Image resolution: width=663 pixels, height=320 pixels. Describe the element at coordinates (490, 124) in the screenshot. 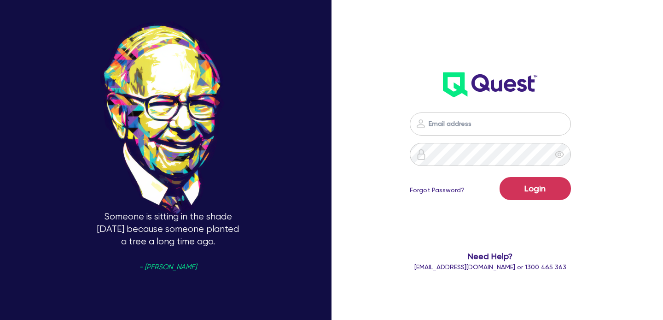

I see `input: Email address` at that location.